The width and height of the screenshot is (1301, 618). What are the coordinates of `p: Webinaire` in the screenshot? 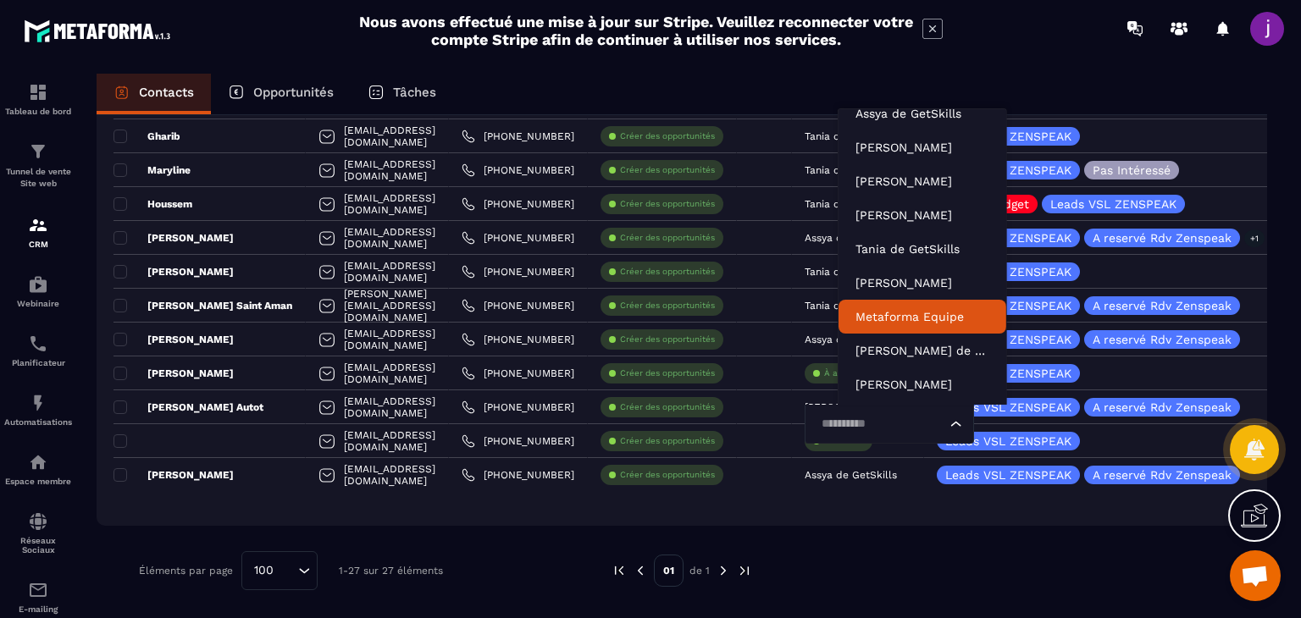 It's located at (38, 303).